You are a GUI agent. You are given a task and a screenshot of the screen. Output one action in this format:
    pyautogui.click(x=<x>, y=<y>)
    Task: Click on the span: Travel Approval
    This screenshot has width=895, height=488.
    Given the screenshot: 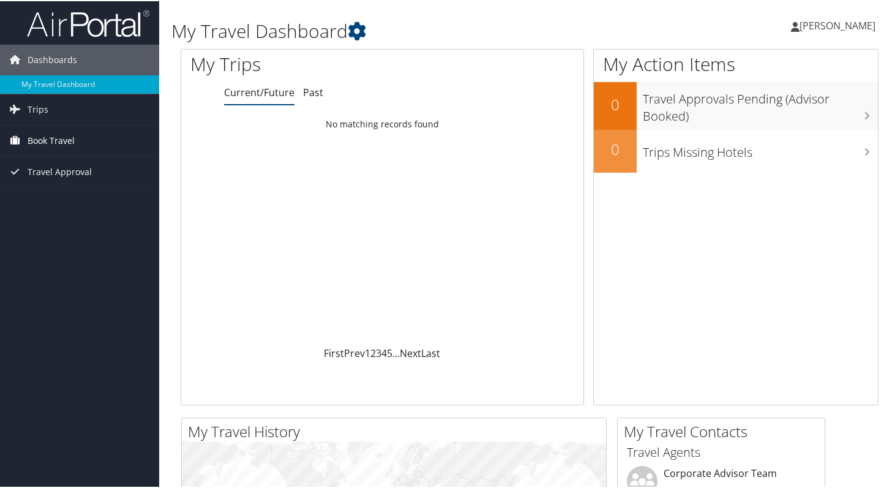 What is the action you would take?
    pyautogui.click(x=59, y=171)
    